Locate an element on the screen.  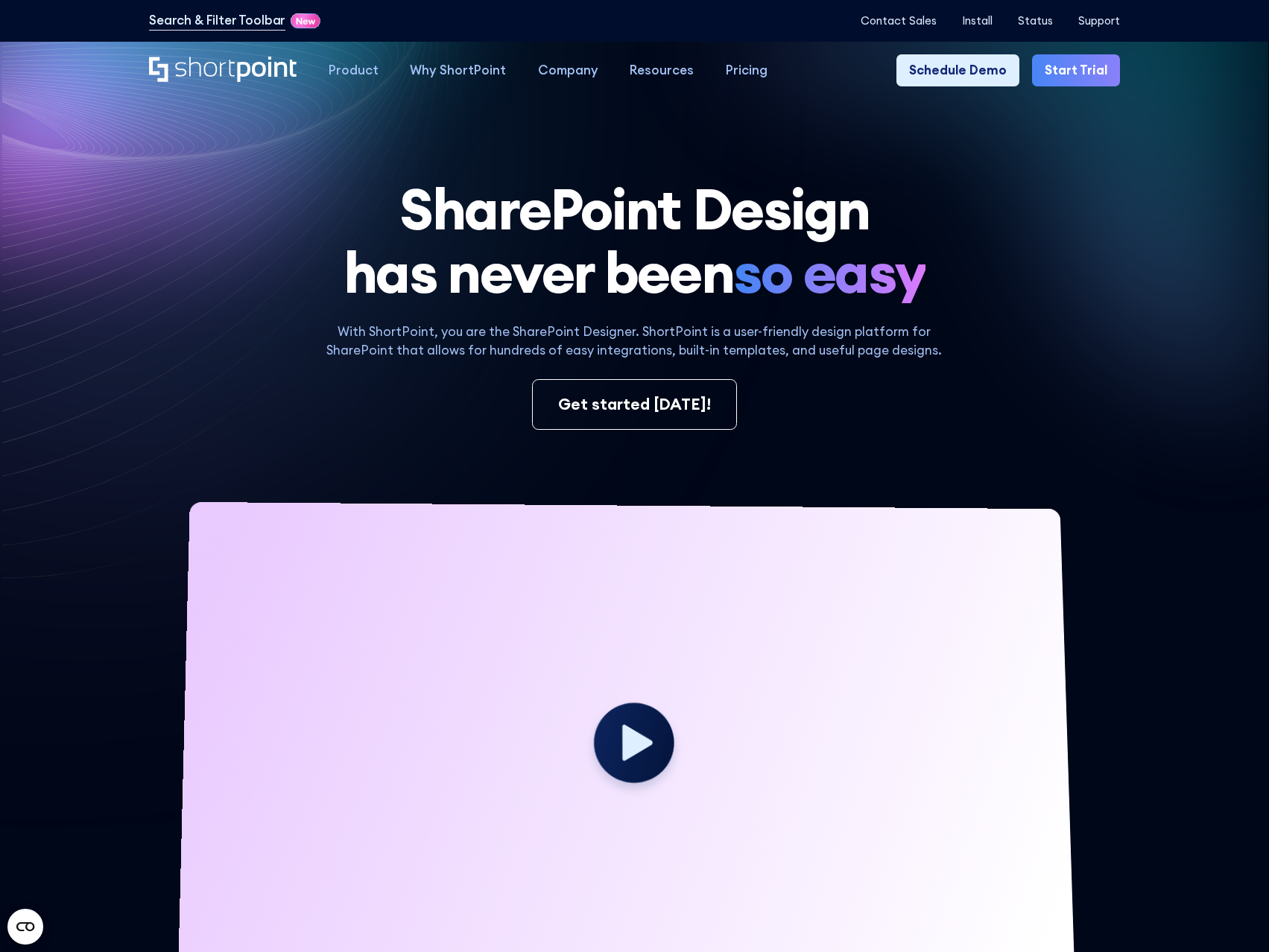
a: Contact Sales is located at coordinates (899, 20).